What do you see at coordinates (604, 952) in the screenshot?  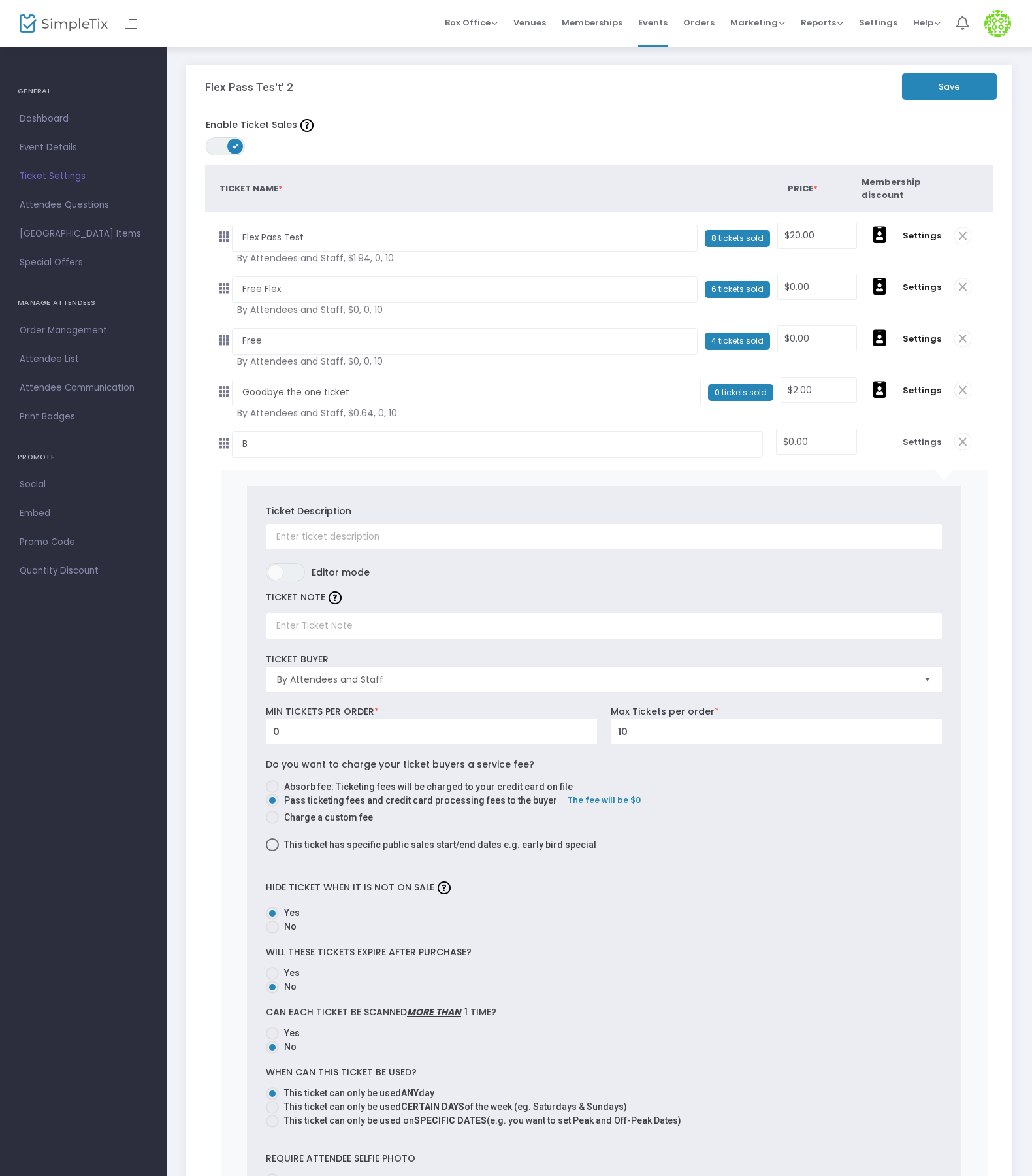 I see `label: Will these tickets expire after purchase?` at bounding box center [604, 952].